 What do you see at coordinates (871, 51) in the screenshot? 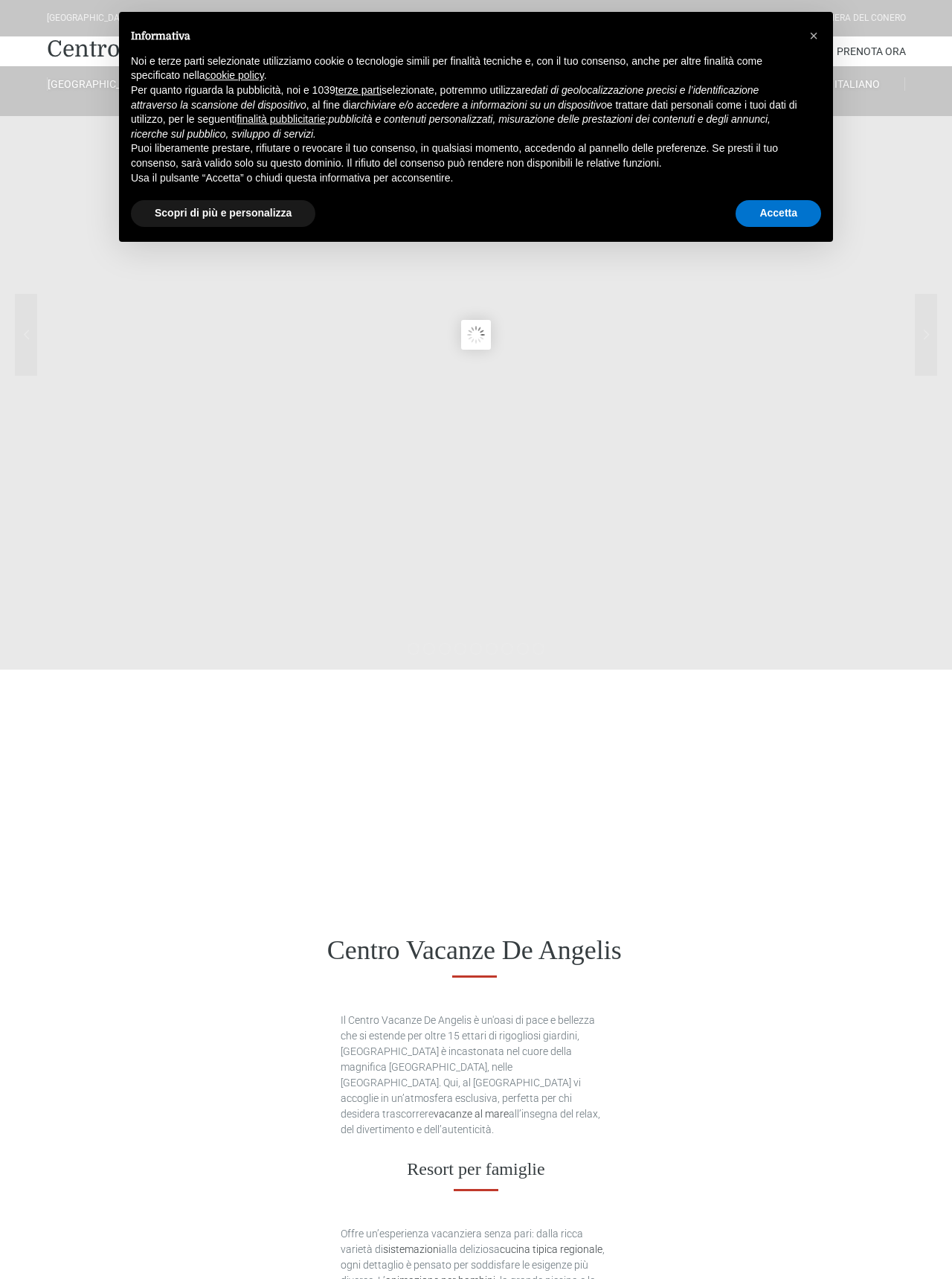
I see `a: Prenota Ora` at bounding box center [871, 51].